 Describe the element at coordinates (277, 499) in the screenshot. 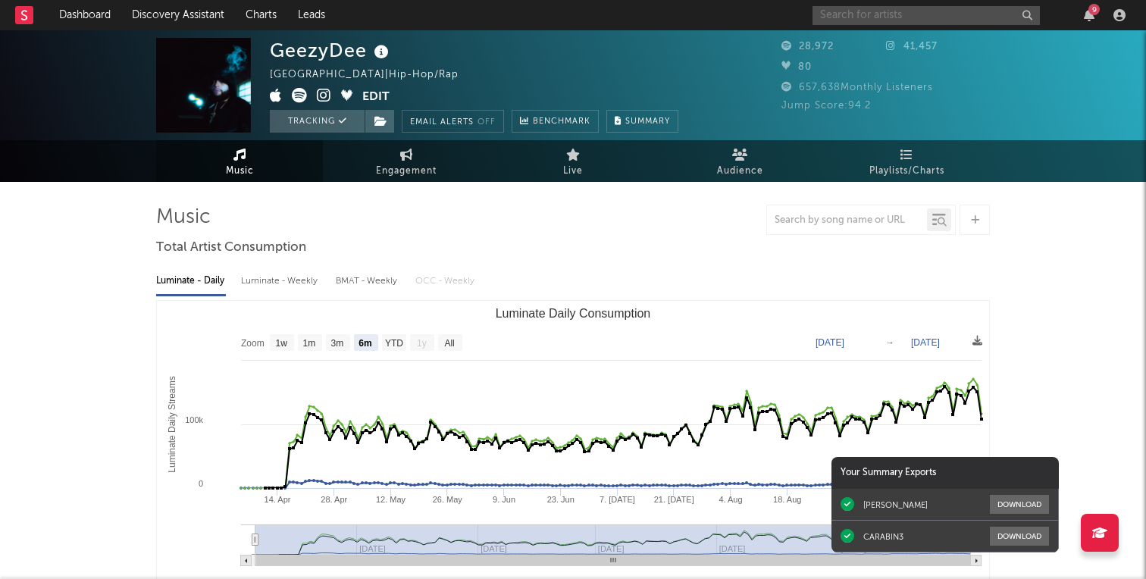

I see `text: 14. Apr` at that location.